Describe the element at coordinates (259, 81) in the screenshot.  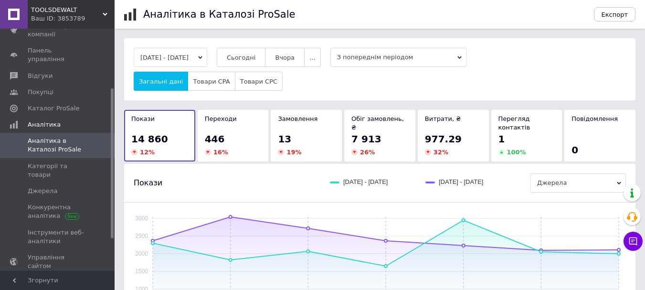
I see `span: Товари CPC` at that location.